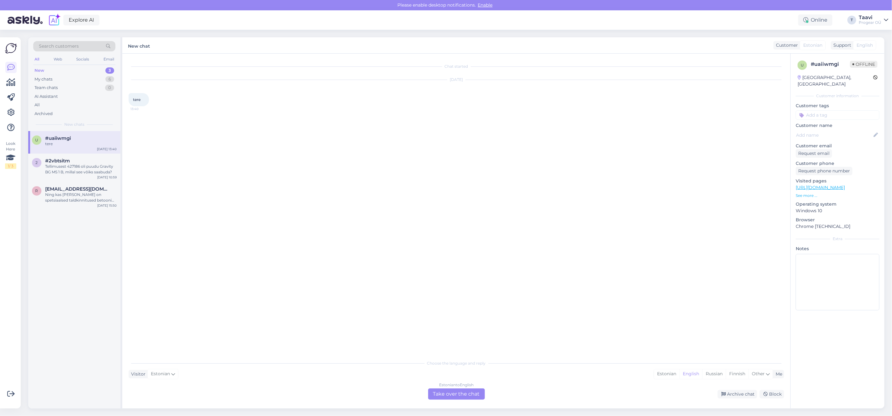 The width and height of the screenshot is (892, 416). What do you see at coordinates (37, 191) in the screenshot?
I see `span: r` at bounding box center [37, 191].